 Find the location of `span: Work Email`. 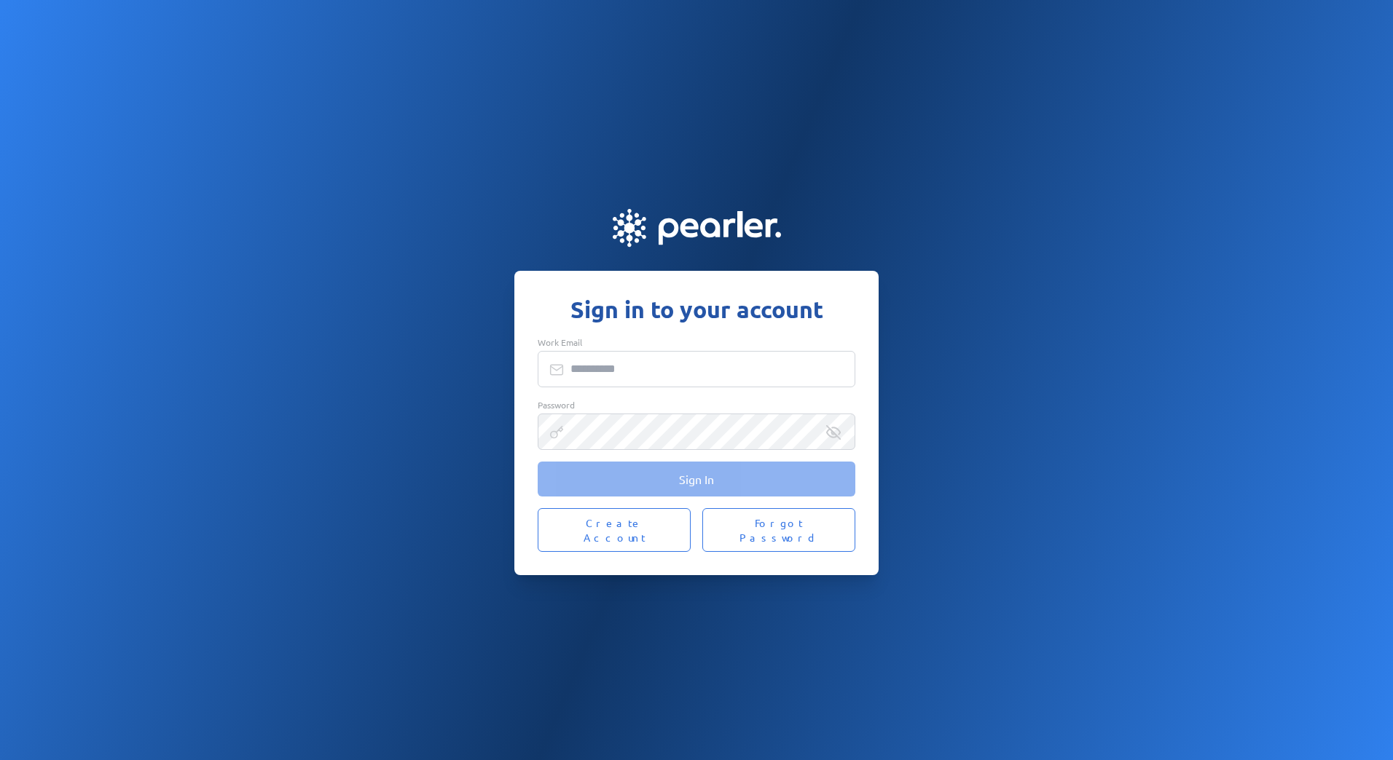

span: Work Email is located at coordinates (559, 342).